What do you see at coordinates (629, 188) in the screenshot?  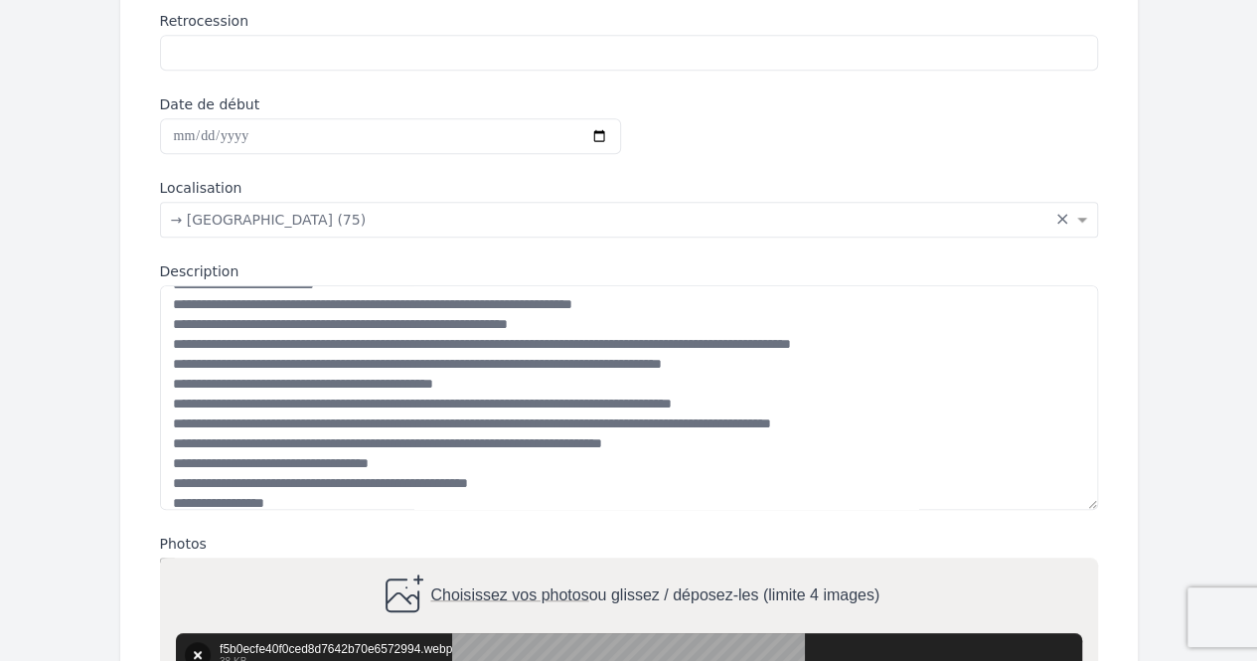 I see `label: Localisation` at bounding box center [629, 188].